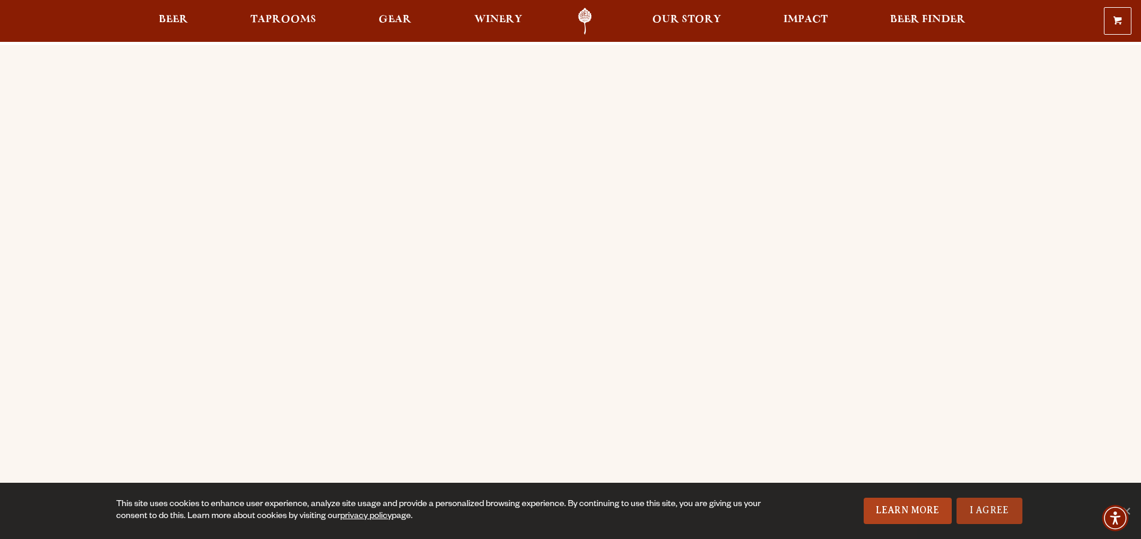 The height and width of the screenshot is (539, 1141). I want to click on a: Our Story, so click(686, 21).